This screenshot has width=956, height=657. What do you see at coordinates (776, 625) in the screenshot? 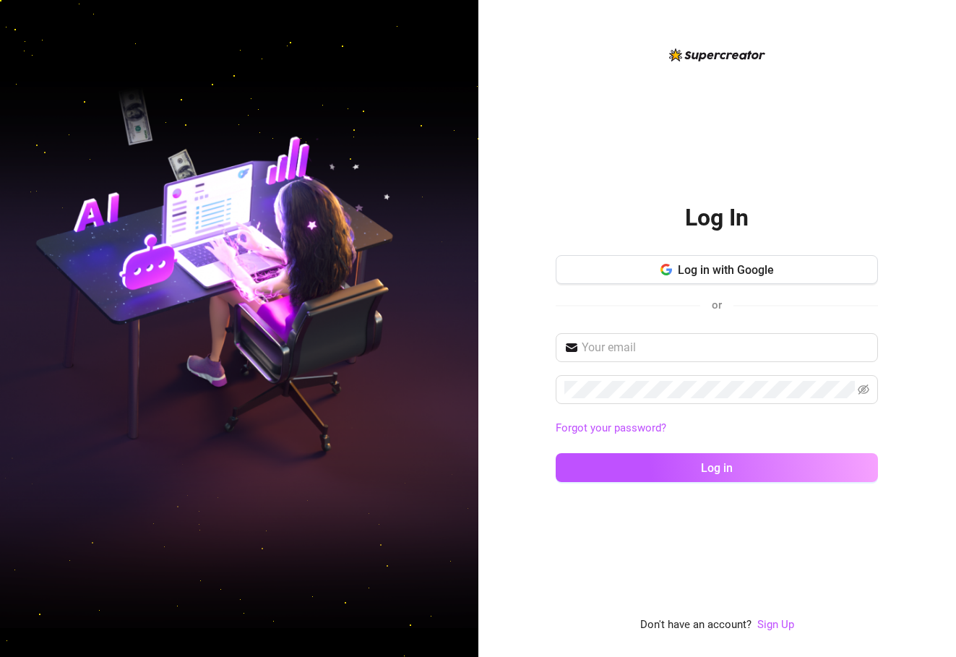
I see `a: Sign Up` at bounding box center [776, 625].